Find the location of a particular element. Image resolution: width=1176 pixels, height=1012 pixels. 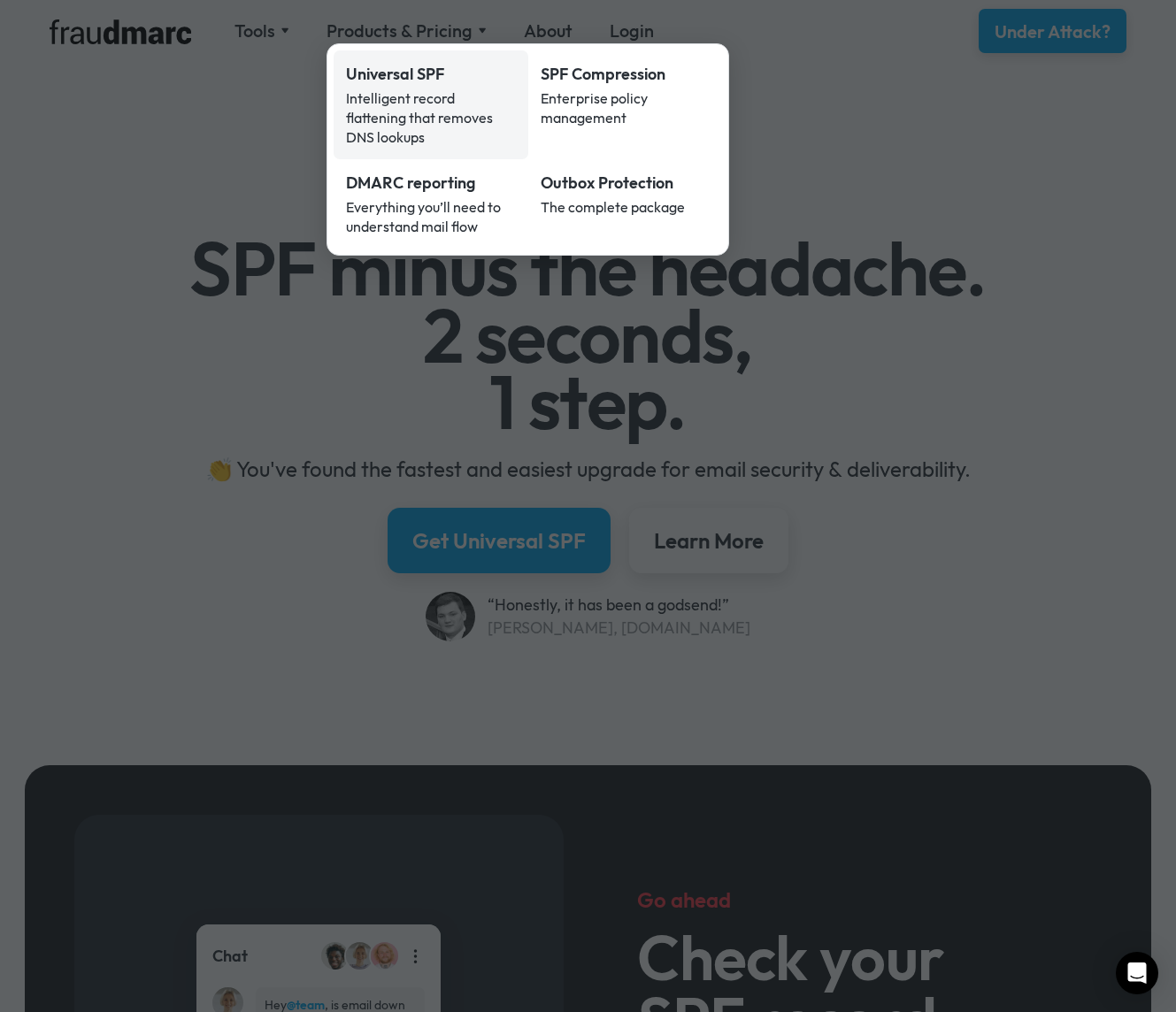

a: DMARC reportingEverything you’ll need to understand mail flow is located at coordinates (431, 204).